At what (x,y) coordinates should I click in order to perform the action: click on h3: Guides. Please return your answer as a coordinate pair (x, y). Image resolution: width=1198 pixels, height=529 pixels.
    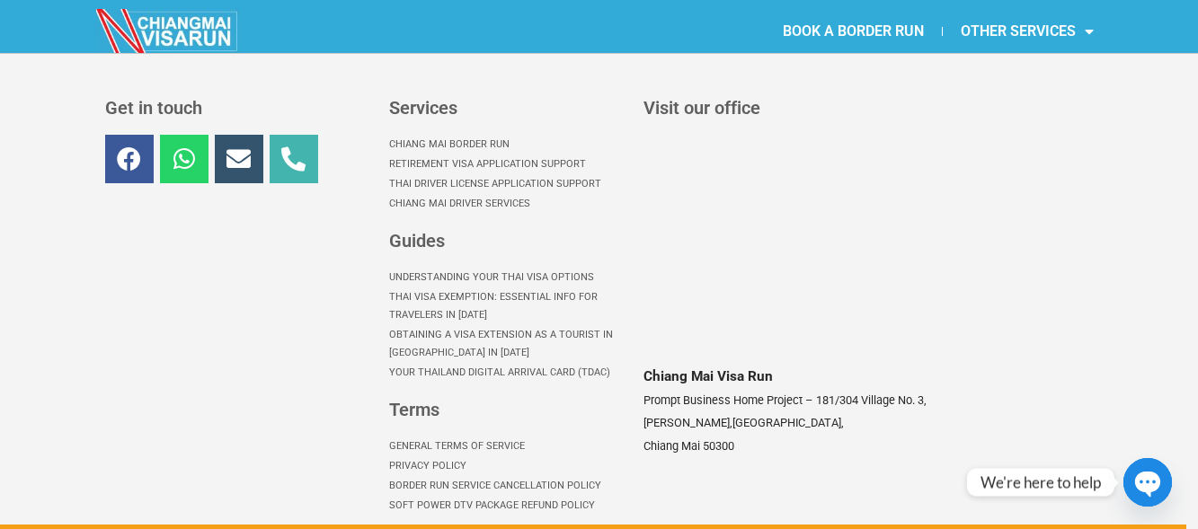
    Looking at the image, I should click on (507, 241).